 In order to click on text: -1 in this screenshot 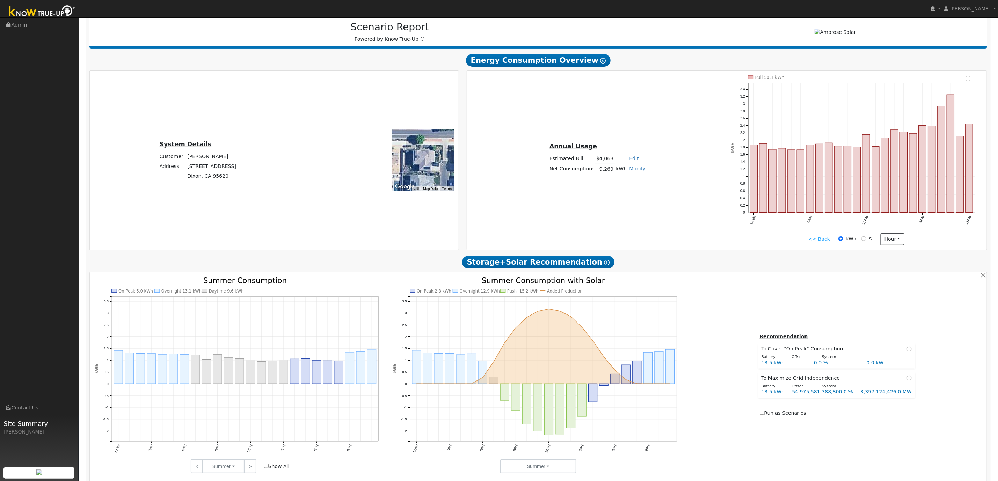, I will do `click(107, 408)`.